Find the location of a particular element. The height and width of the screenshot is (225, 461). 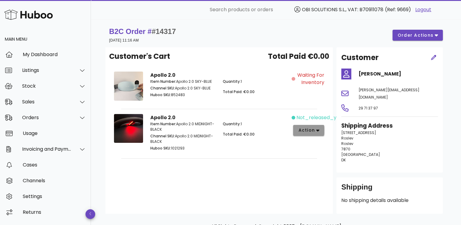

span: 29 71 37 97 is located at coordinates (368, 108).